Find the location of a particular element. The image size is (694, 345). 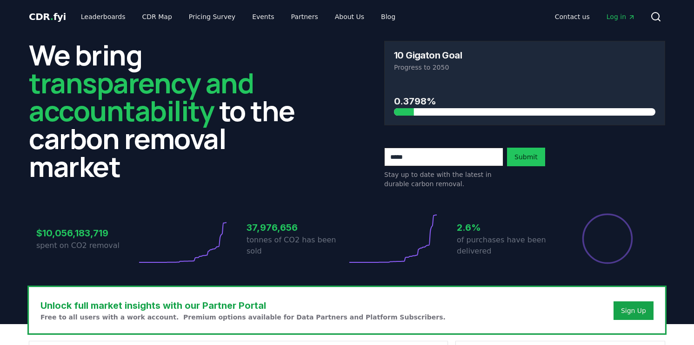

a: Events is located at coordinates (263, 17).